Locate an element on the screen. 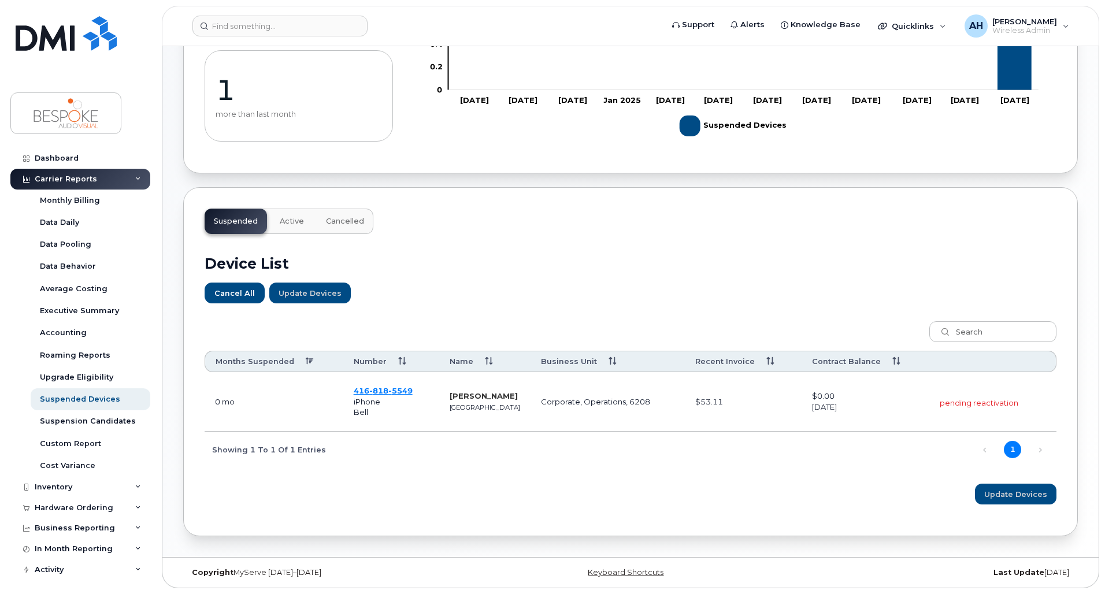 The image size is (1105, 594). th: Recent Invoice: activate to sort column ascending is located at coordinates (743, 361).